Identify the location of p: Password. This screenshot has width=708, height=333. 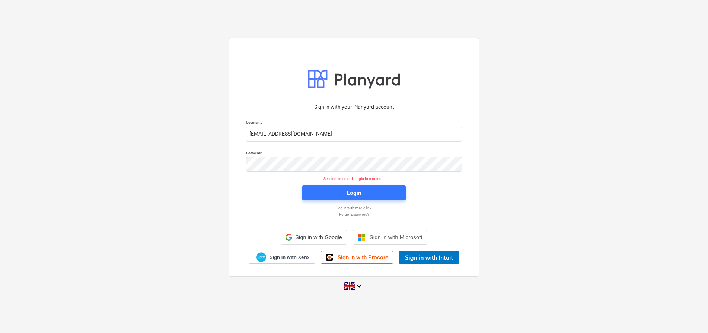
(354, 153).